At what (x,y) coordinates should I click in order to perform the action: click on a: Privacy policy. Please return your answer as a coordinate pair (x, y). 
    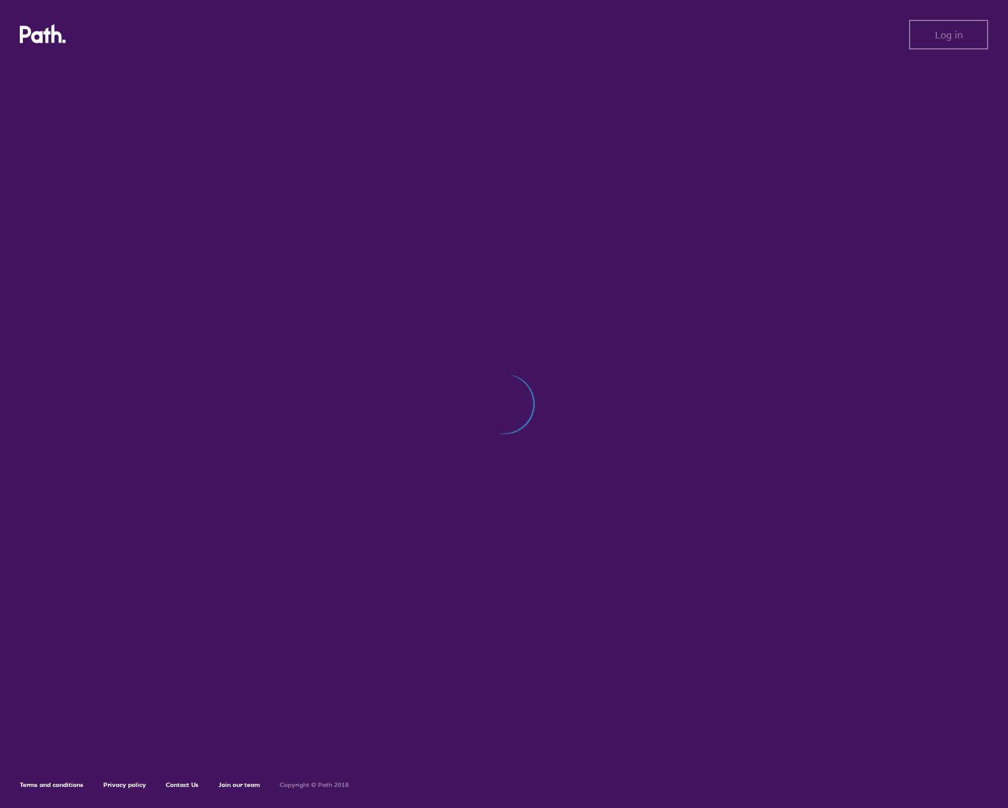
    Looking at the image, I should click on (124, 785).